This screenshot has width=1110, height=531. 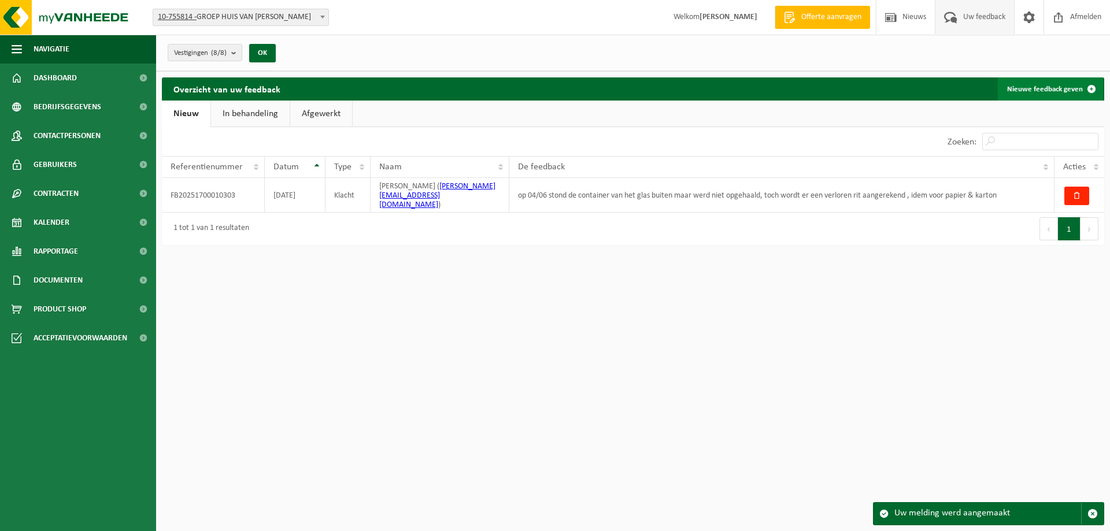 What do you see at coordinates (219, 53) in the screenshot?
I see `count: (8/8)` at bounding box center [219, 53].